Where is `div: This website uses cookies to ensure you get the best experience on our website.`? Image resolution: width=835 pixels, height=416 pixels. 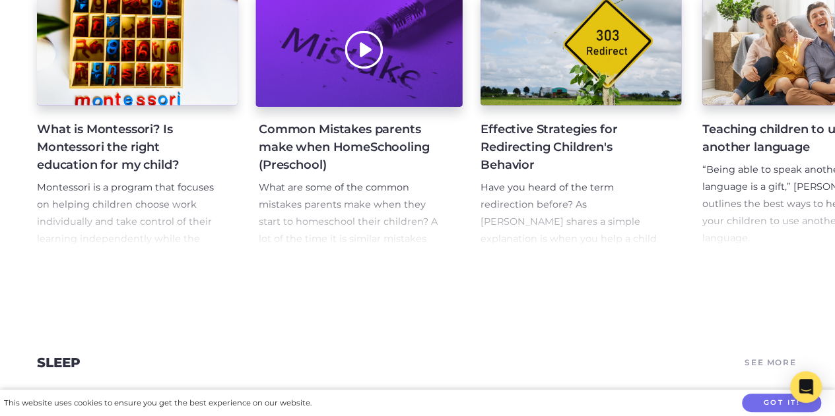
div: This website uses cookies to ensure you get the best experience on our website. is located at coordinates (158, 403).